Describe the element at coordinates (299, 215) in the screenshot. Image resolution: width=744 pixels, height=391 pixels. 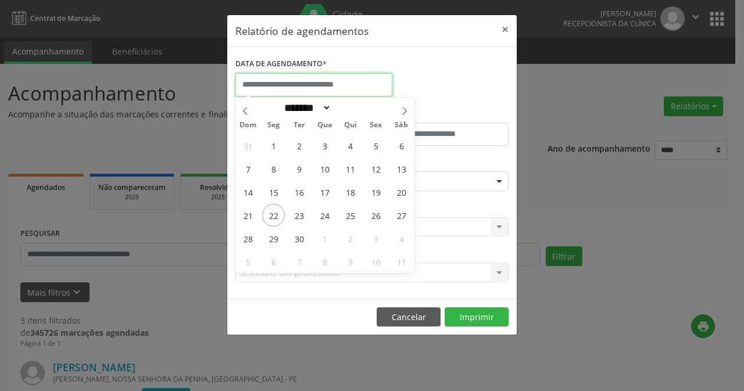
I see `span: Setembro 23, 2025` at that location.